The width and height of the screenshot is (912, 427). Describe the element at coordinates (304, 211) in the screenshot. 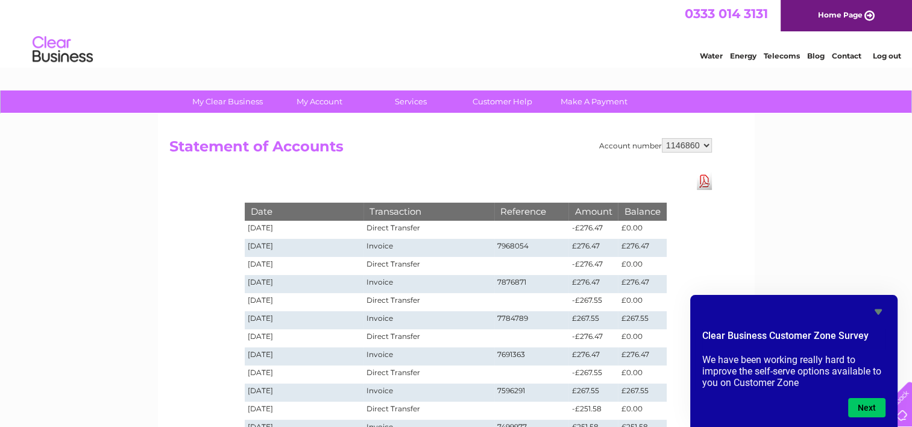

I see `th: Date` at that location.